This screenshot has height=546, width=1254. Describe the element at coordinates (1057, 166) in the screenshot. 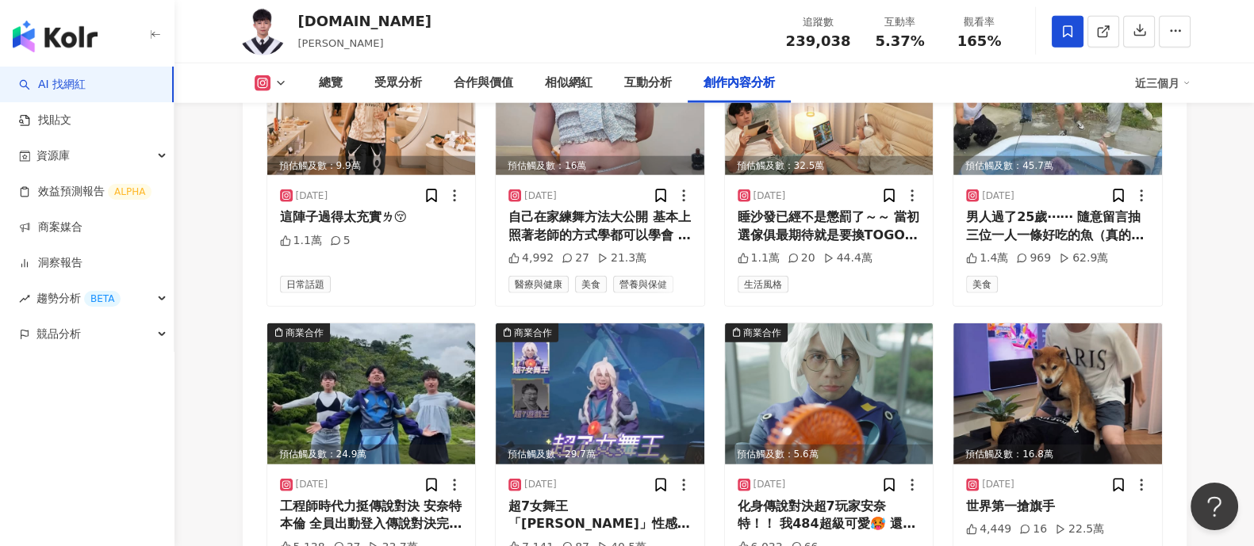

I see `div: 預估觸及數：45.7萬` at that location.